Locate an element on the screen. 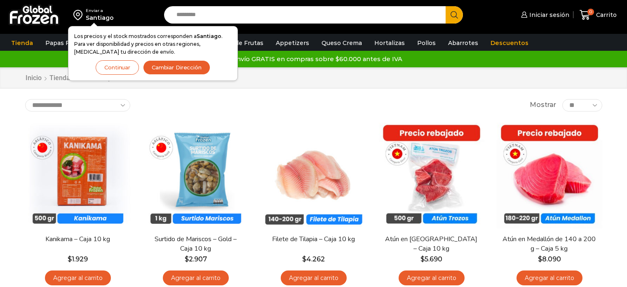 The width and height of the screenshot is (627, 287). a: Agregar al carrito: “Kanikama – Caja 10 kg” is located at coordinates (78, 278).